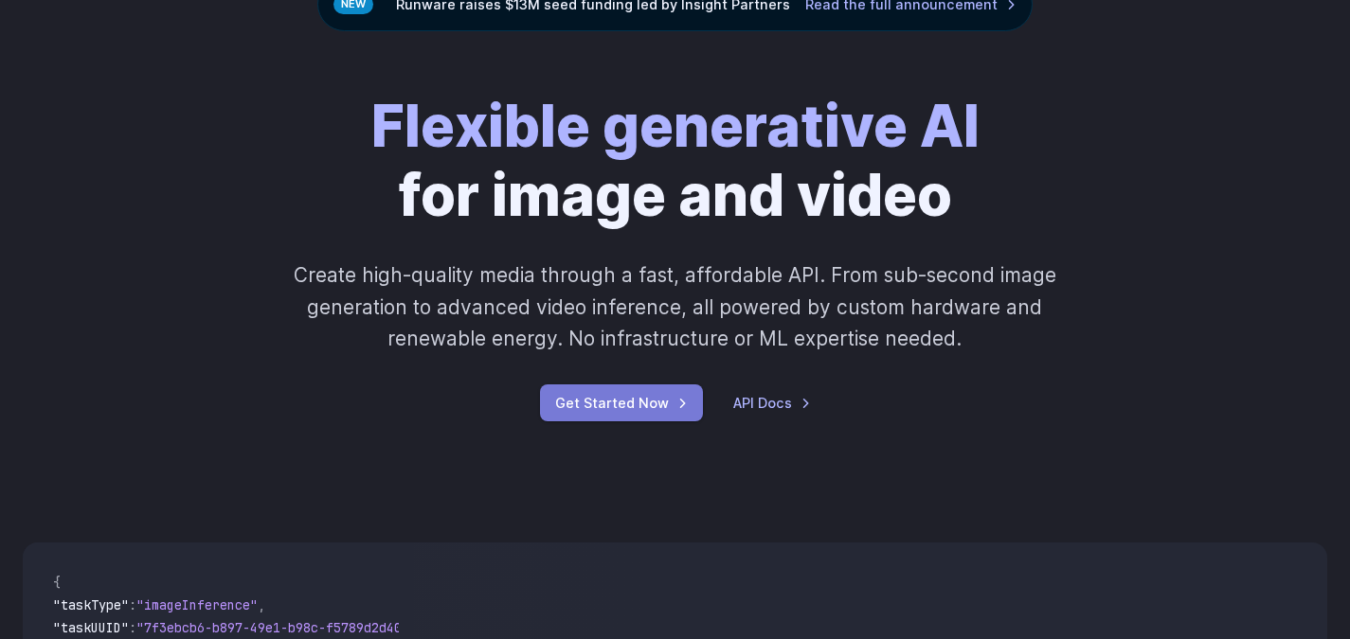  Describe the element at coordinates (675, 126) in the screenshot. I see `strong: Flexible generative AI` at that location.